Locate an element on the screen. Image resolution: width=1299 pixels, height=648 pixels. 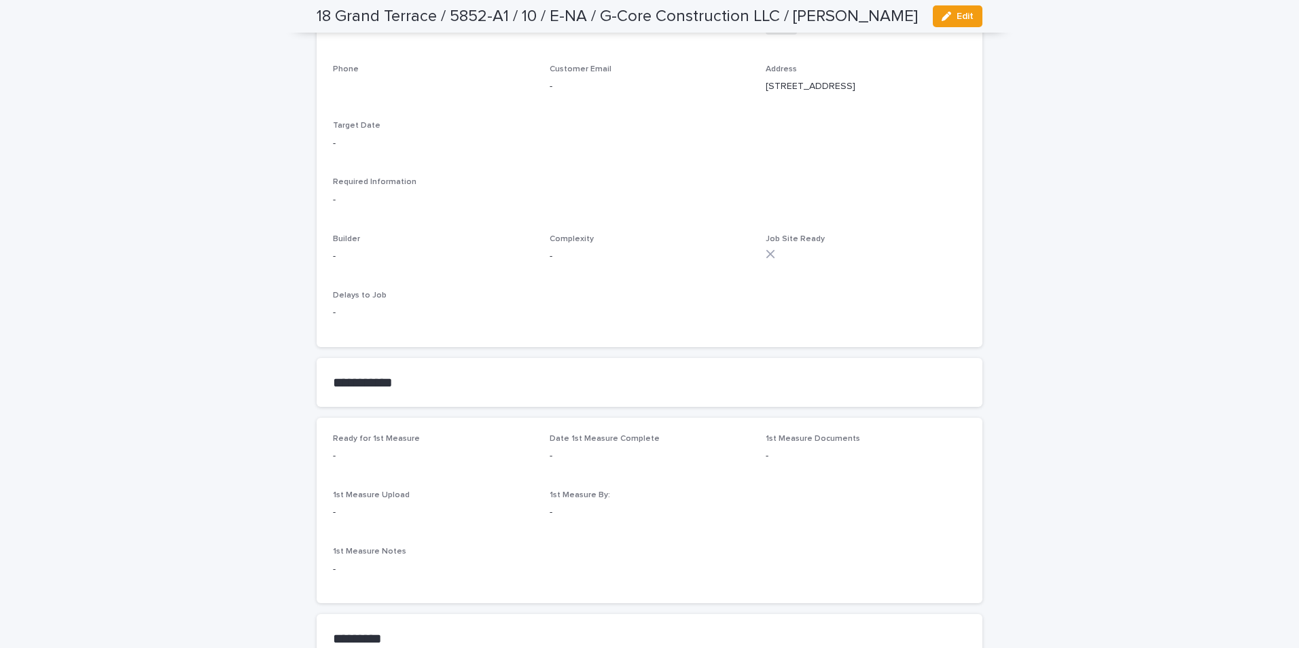
span: 1st Measure Notes is located at coordinates (370, 552).